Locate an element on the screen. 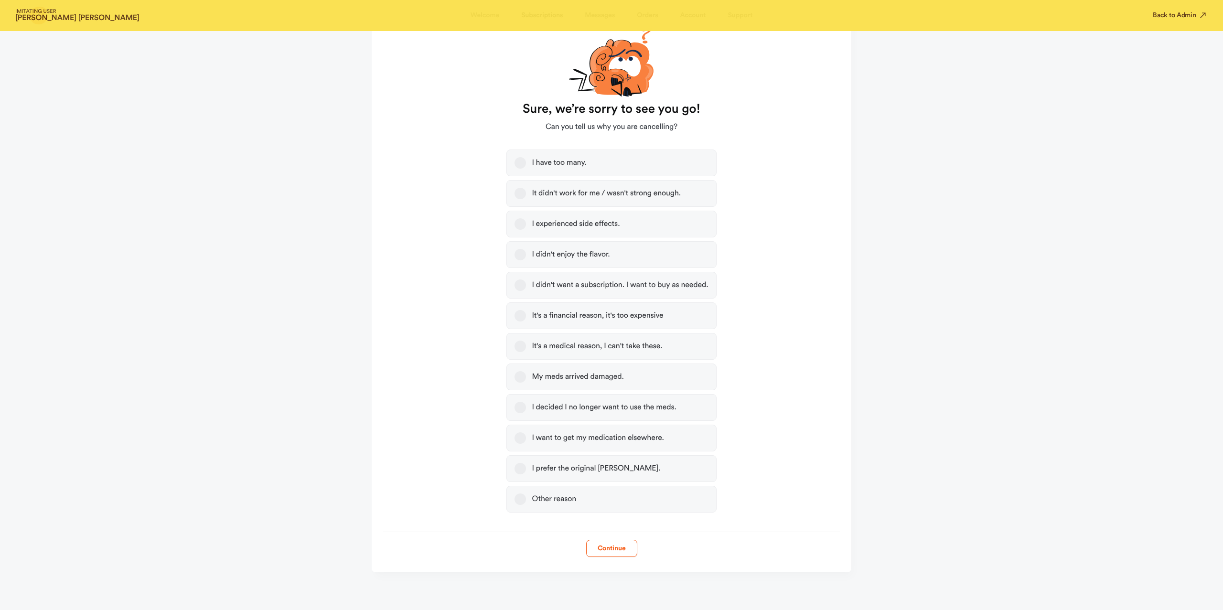 Image resolution: width=1223 pixels, height=610 pixels. div: I experienced side effects. is located at coordinates (576, 224).